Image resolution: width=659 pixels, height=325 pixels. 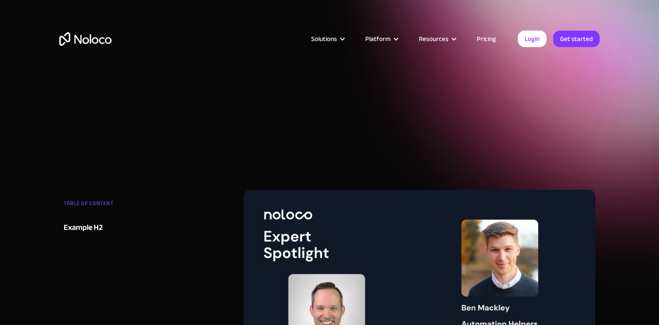 I want to click on div: Example H2, so click(x=83, y=228).